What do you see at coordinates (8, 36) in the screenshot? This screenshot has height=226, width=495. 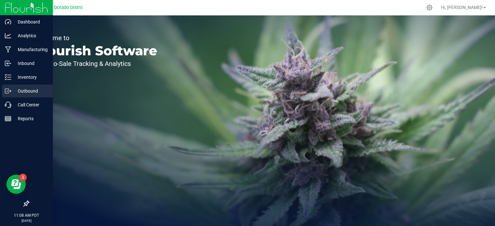 I see `inline-svg: Analytics` at bounding box center [8, 36].